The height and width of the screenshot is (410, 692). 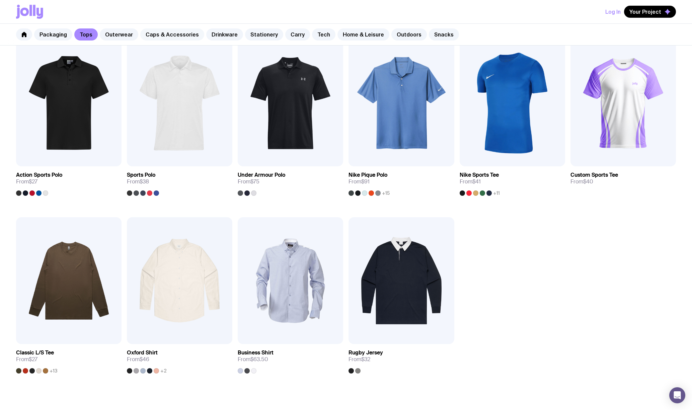 What do you see at coordinates (163, 371) in the screenshot?
I see `span: +2` at bounding box center [163, 371].